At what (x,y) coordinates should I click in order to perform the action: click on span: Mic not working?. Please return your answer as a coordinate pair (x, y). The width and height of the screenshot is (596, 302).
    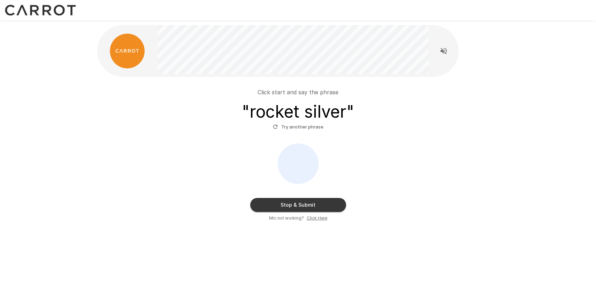
    Looking at the image, I should click on (287, 218).